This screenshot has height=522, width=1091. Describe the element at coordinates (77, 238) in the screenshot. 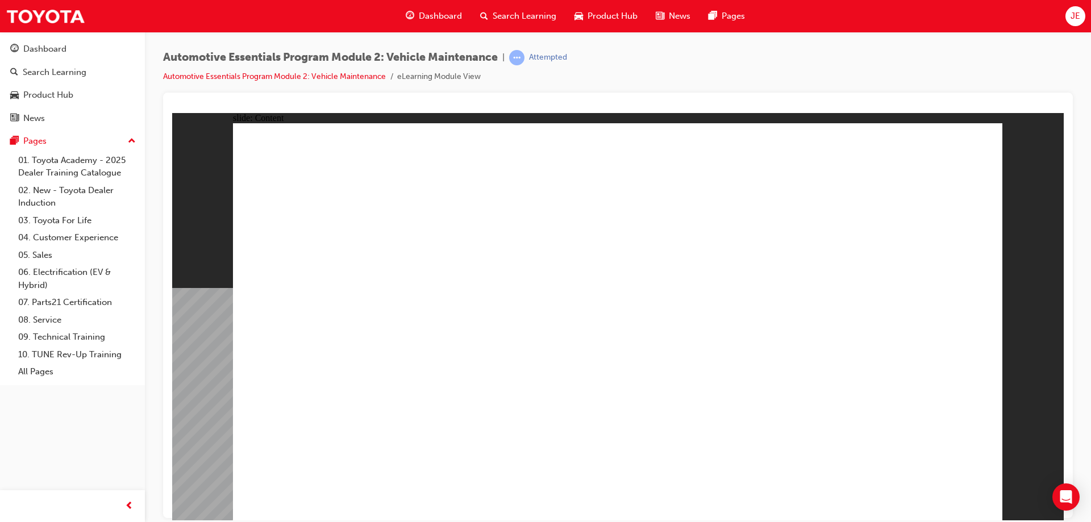

I see `a: 04. Customer Experience` at that location.